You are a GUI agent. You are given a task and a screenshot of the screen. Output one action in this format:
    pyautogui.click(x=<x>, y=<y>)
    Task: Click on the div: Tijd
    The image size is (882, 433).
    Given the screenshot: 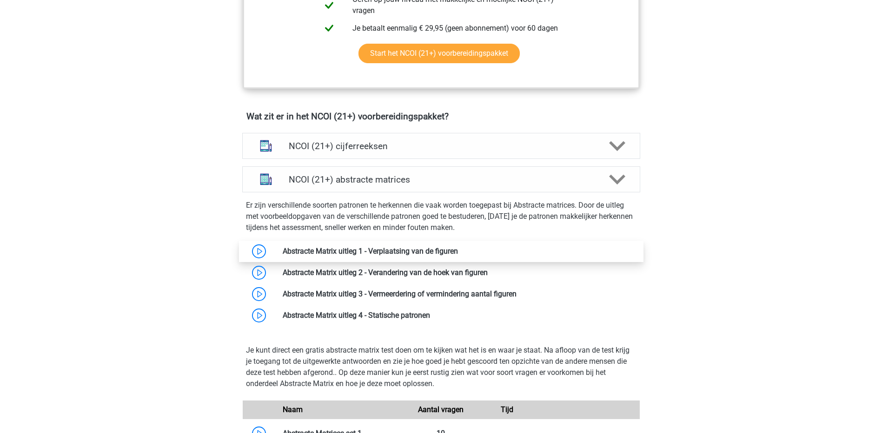 What is the action you would take?
    pyautogui.click(x=507, y=410)
    